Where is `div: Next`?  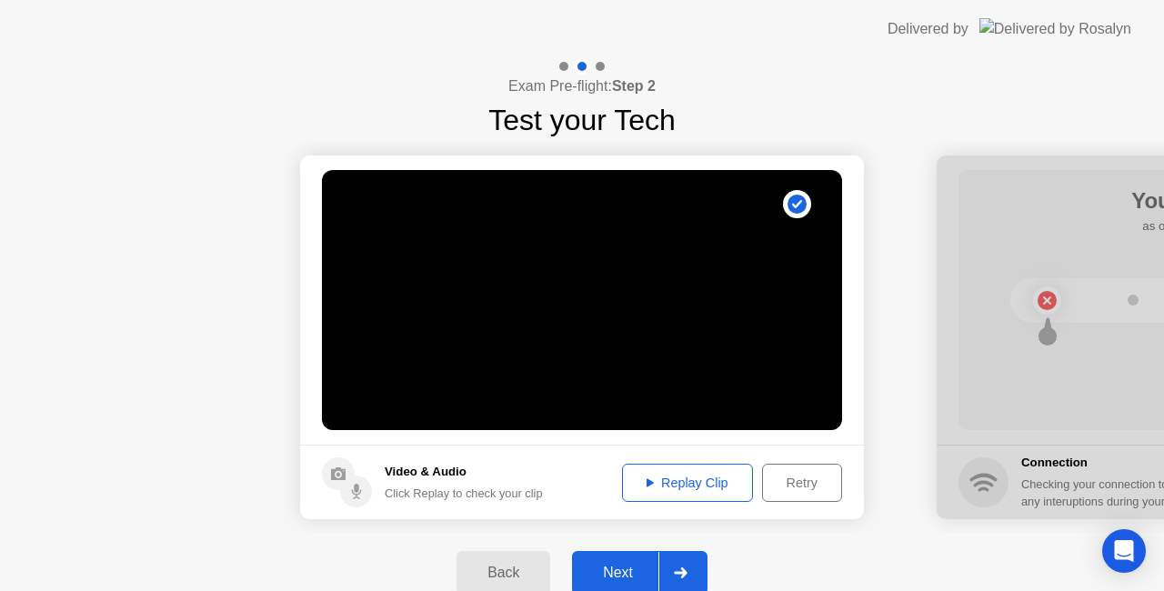 div: Next is located at coordinates (617, 573).